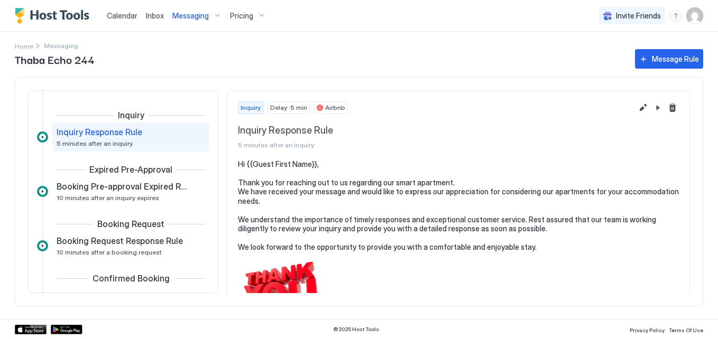  I want to click on span: Inbox, so click(155, 15).